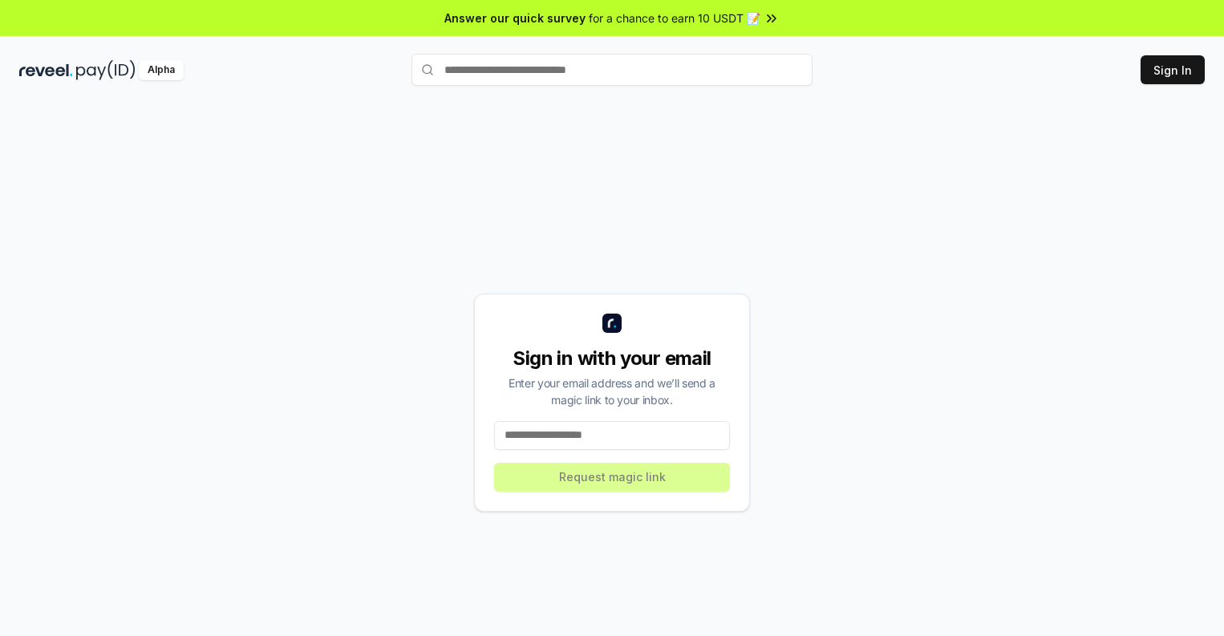  Describe the element at coordinates (1173, 70) in the screenshot. I see `button: Sign In` at that location.